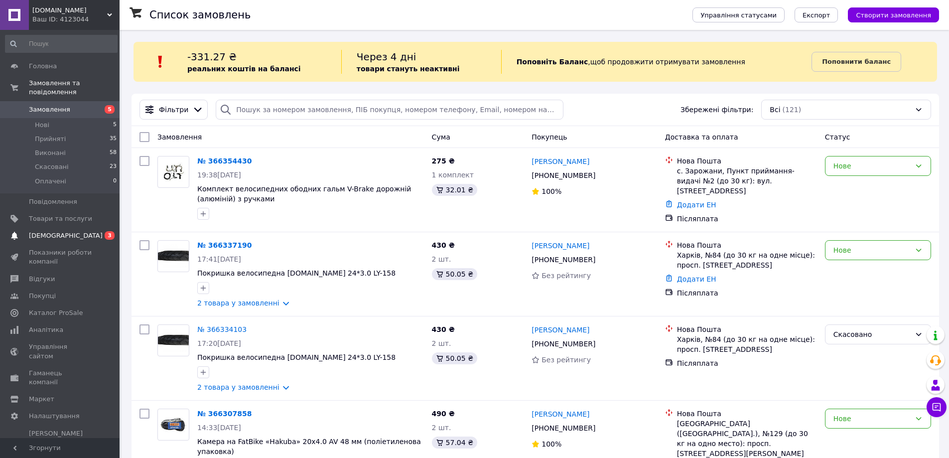  Describe the element at coordinates (42, 125) in the screenshot. I see `span: Нові` at that location.